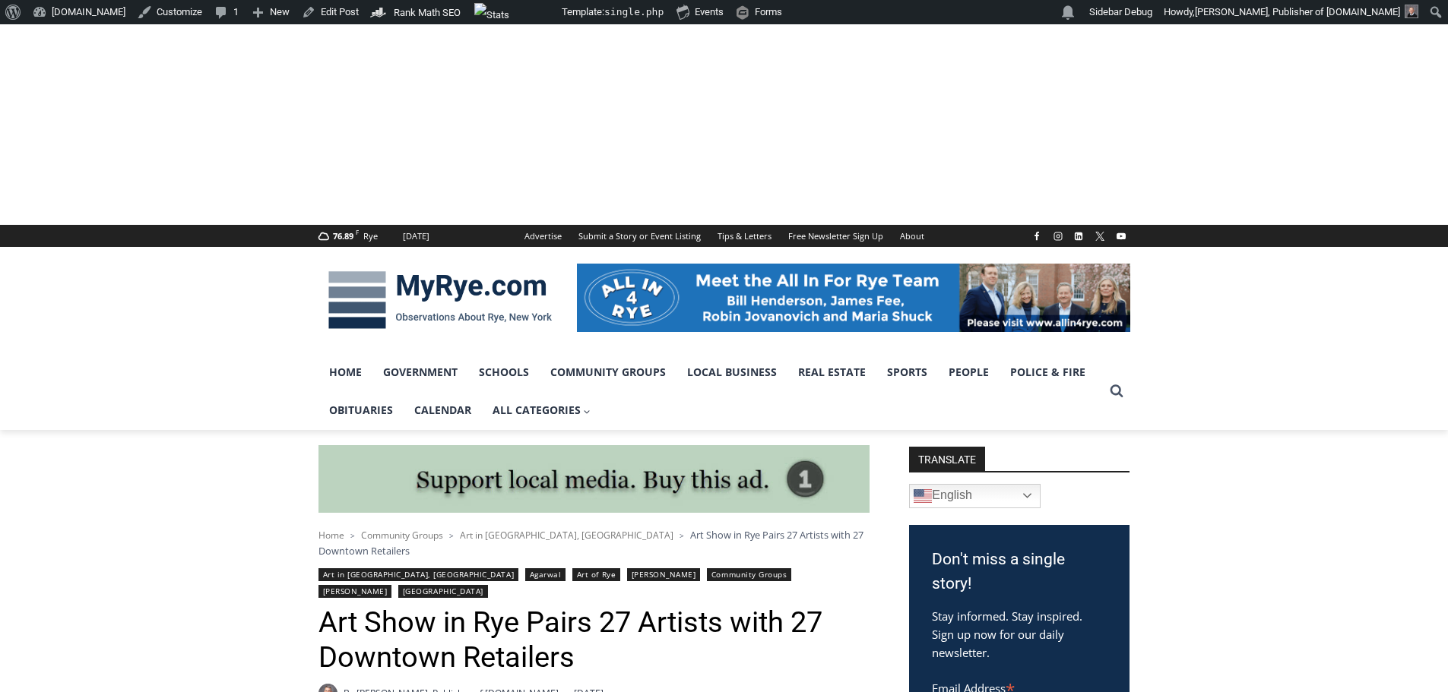 The width and height of the screenshot is (1448, 692). I want to click on a: Obituaries, so click(361, 410).